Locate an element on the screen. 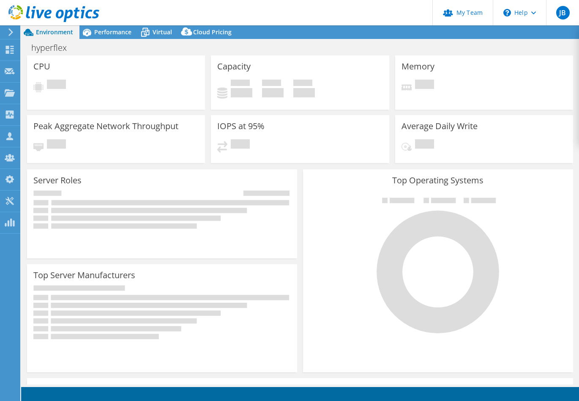 Image resolution: width=579 pixels, height=401 pixels. span: Virtual is located at coordinates (162, 32).